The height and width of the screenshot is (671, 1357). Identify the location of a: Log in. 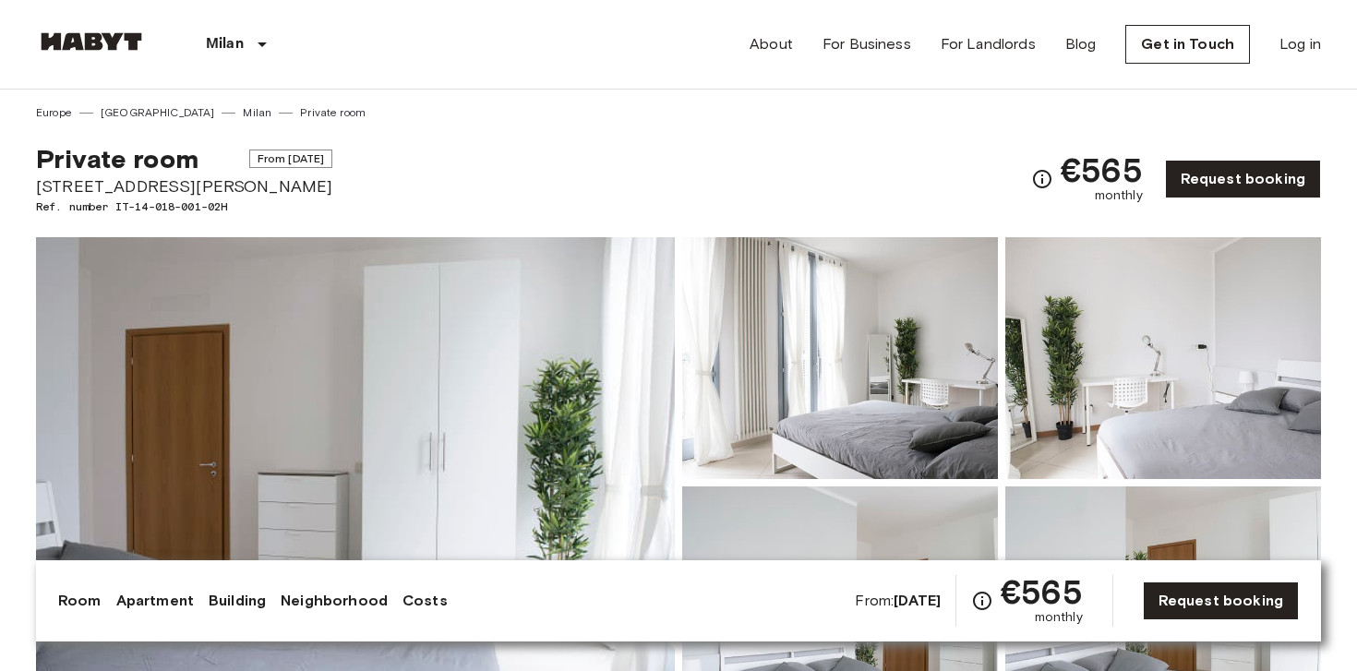
(1300, 44).